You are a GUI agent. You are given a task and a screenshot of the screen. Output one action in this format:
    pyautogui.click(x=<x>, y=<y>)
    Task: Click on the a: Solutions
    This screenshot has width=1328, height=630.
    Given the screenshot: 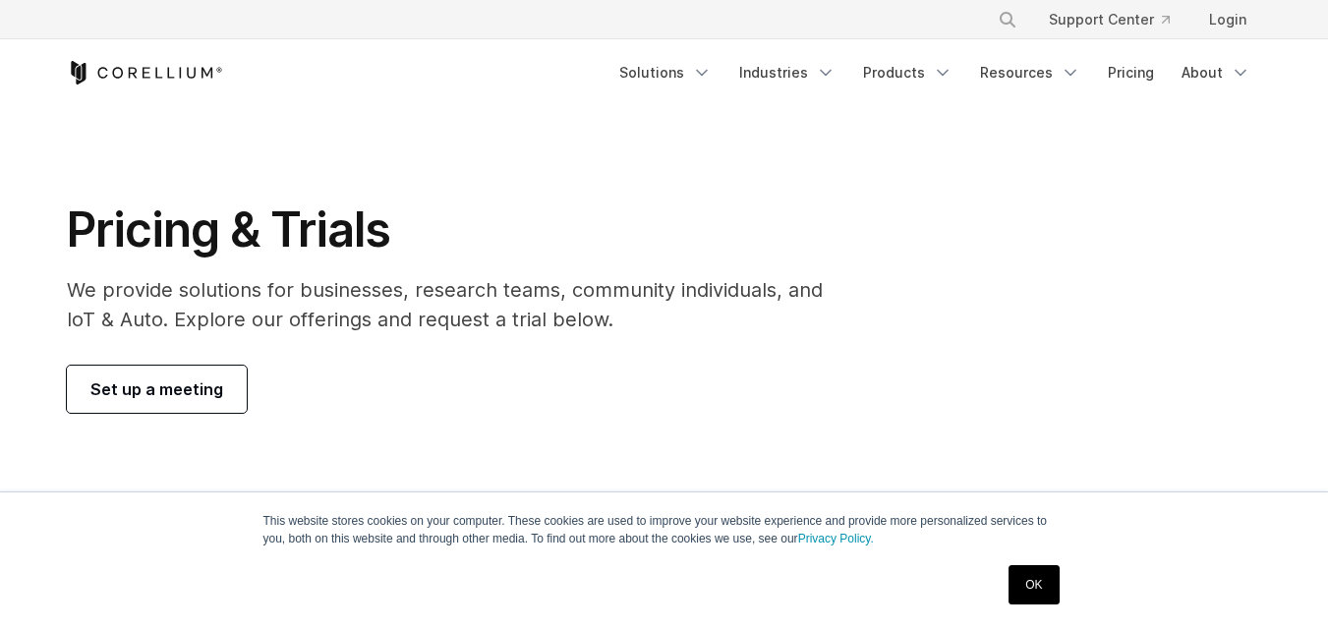 What is the action you would take?
    pyautogui.click(x=665, y=73)
    